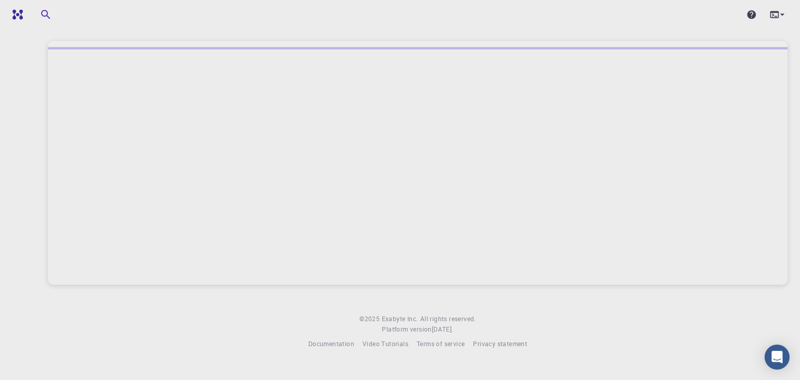 Image resolution: width=800 pixels, height=380 pixels. I want to click on span: Terms of service, so click(441, 344).